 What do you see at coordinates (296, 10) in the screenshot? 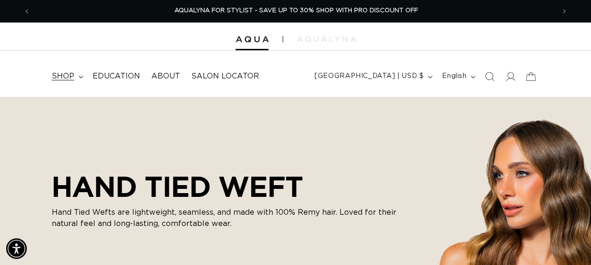
I see `span: AQUALYNA FOR STYLIST - SAVE UP TO 30% SHOP WITH PRO DISCOUNT OFF` at bounding box center [296, 10].